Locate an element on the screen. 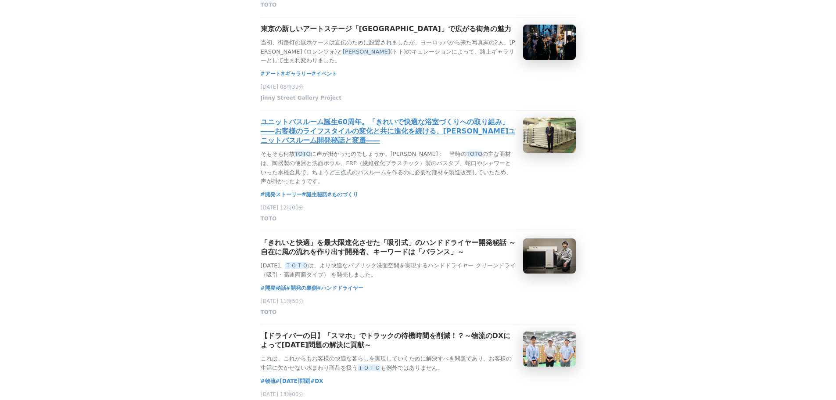 The image size is (836, 400). span: #物流 is located at coordinates (268, 381).